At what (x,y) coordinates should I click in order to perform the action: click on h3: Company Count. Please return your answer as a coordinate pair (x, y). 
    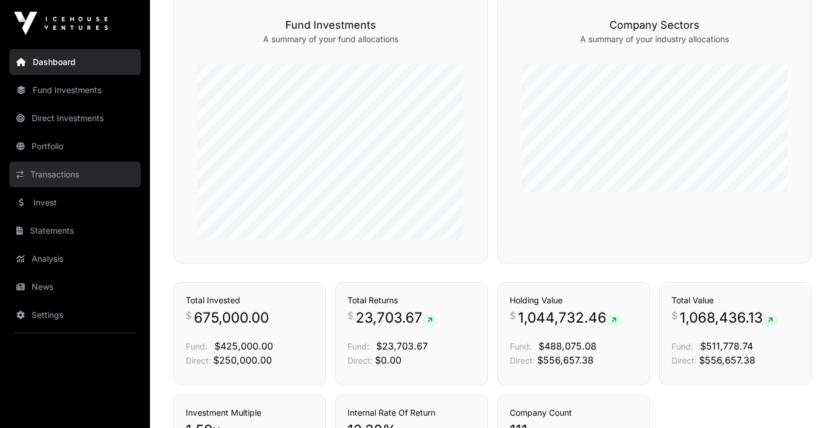
    Looking at the image, I should click on (574, 413).